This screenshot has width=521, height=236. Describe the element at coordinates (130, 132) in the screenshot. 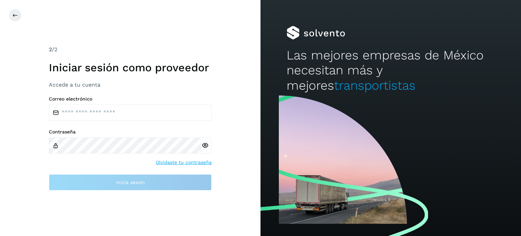

I see `label: Contraseña` at that location.